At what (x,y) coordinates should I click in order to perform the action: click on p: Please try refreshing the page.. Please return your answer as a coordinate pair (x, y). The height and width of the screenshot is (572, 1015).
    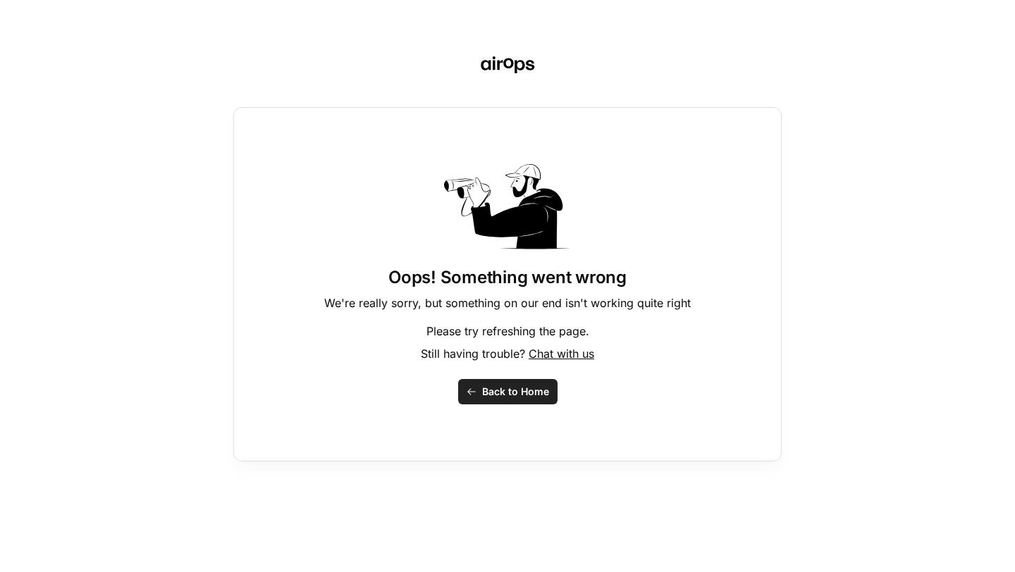
    Looking at the image, I should click on (507, 331).